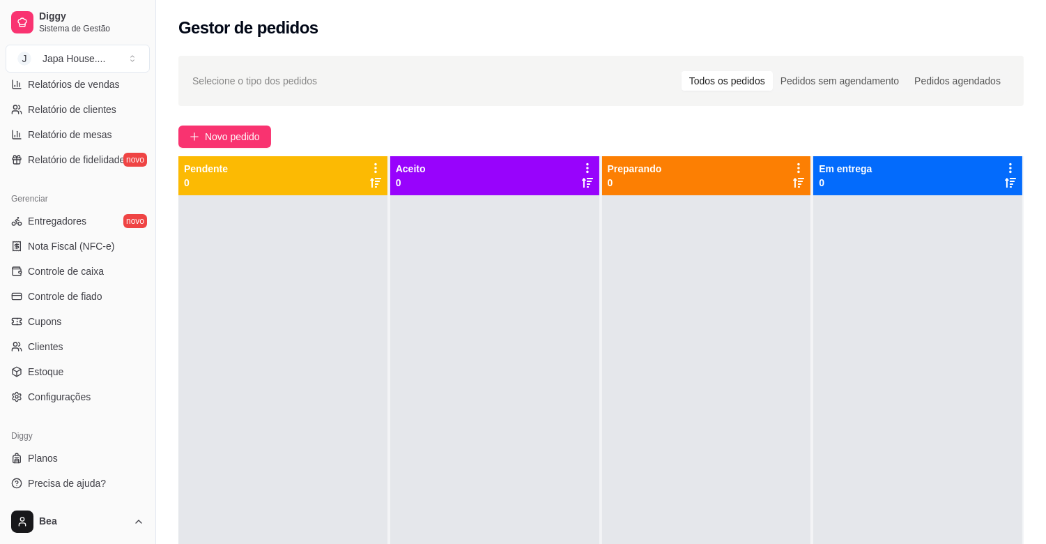 The width and height of the screenshot is (1046, 544). Describe the element at coordinates (254, 81) in the screenshot. I see `span: Selecione o tipo dos pedidos` at that location.